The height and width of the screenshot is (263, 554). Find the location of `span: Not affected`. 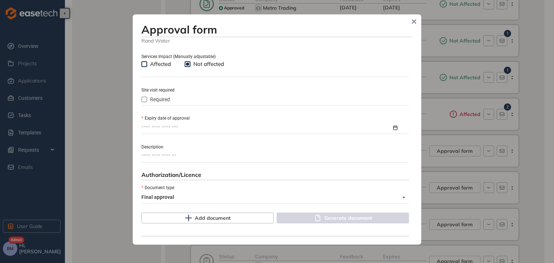

span: Not affected is located at coordinates (209, 64).